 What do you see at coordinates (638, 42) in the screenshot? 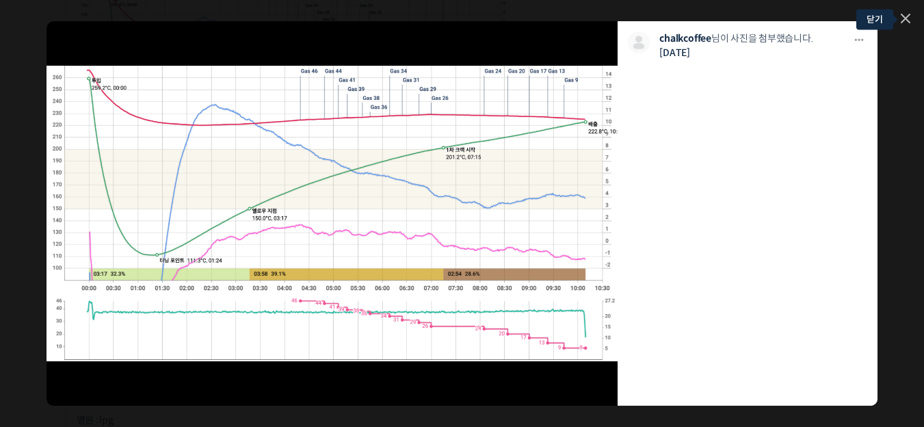
I see `img: 프로필 사진` at bounding box center [638, 42].